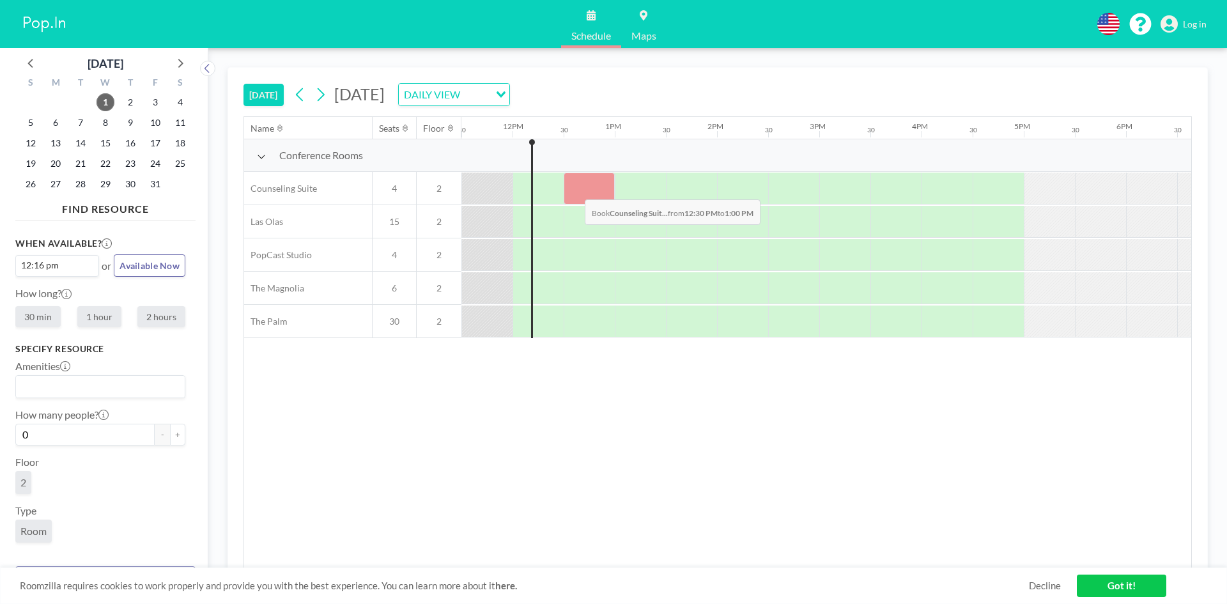 This screenshot has width=1227, height=604. Describe the element at coordinates (432, 95) in the screenshot. I see `span: DAILY VIEW` at that location.